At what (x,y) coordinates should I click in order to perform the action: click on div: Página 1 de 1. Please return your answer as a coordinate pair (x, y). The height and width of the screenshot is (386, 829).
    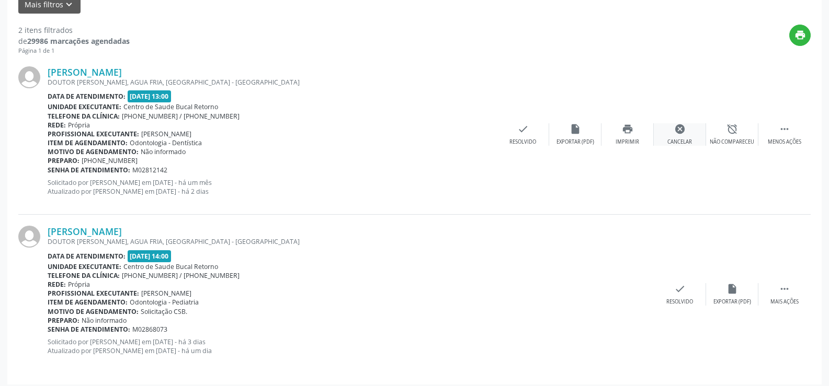
    Looking at the image, I should click on (74, 51).